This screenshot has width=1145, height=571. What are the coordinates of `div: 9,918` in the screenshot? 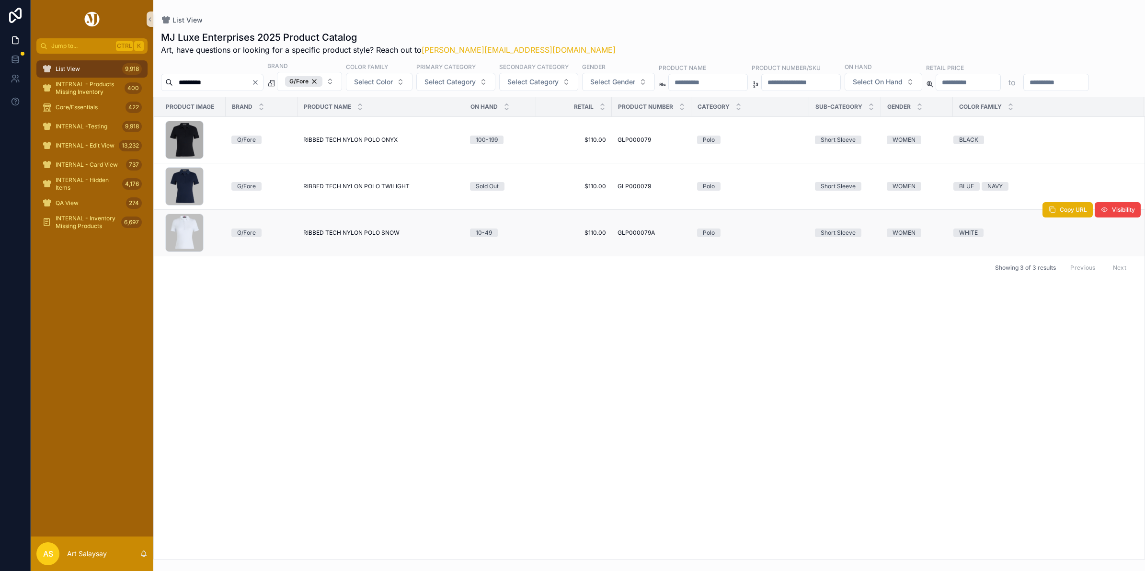 It's located at (132, 69).